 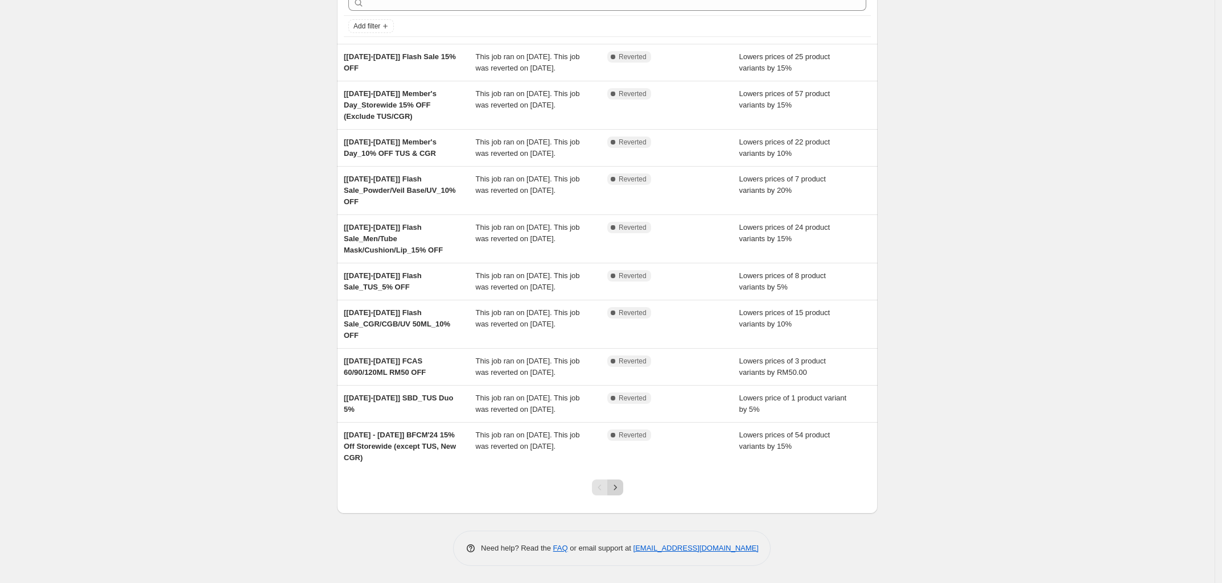 What do you see at coordinates (785, 233) in the screenshot?
I see `span: Lowers prices of 24 product variants by 15%` at bounding box center [785, 233].